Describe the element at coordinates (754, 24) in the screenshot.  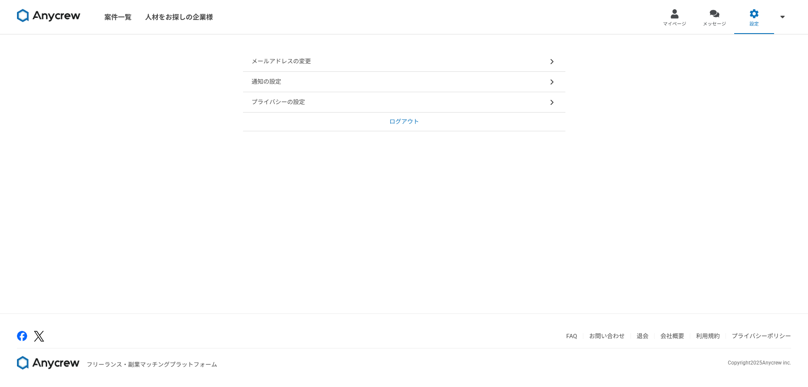
I see `span: 設定` at that location.